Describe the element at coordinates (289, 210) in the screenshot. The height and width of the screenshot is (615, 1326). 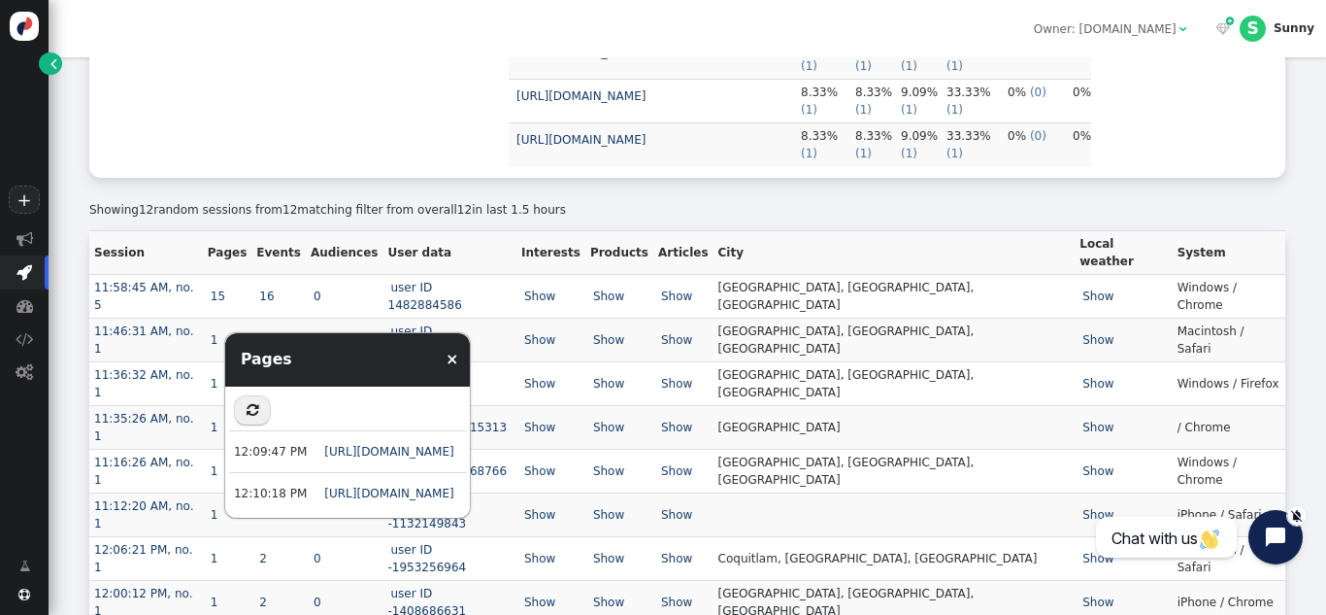
I see `span: 12` at that location.